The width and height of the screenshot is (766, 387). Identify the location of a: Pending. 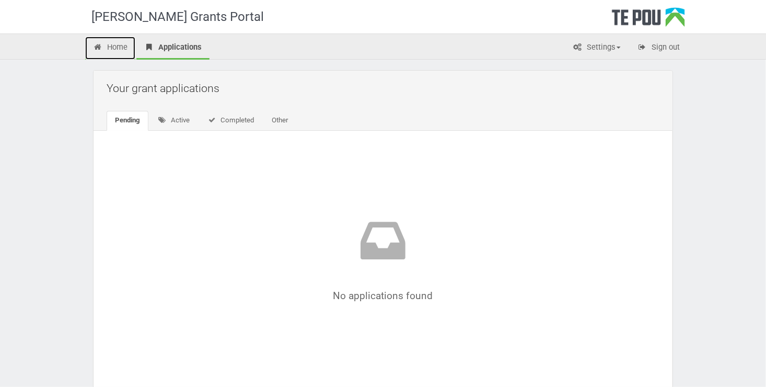
(127, 121).